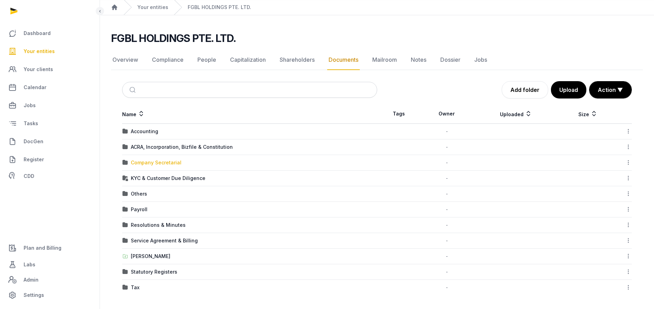  I want to click on span: Your clients, so click(38, 69).